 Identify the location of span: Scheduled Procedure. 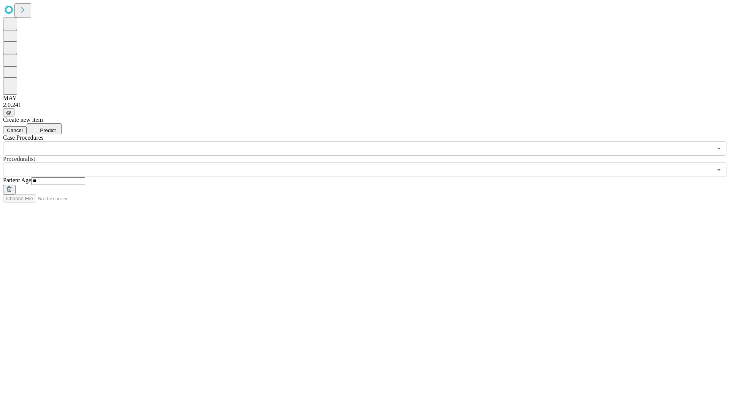
(23, 137).